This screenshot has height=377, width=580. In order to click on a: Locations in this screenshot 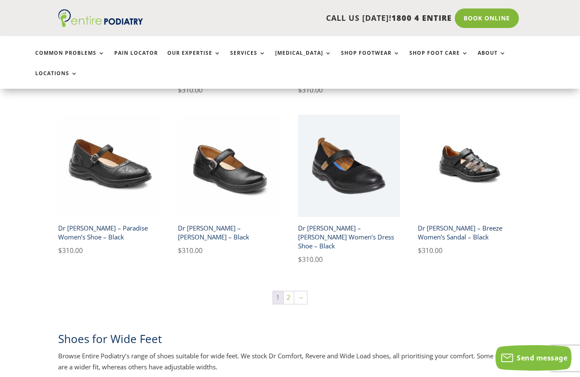, I will do `click(57, 79)`.